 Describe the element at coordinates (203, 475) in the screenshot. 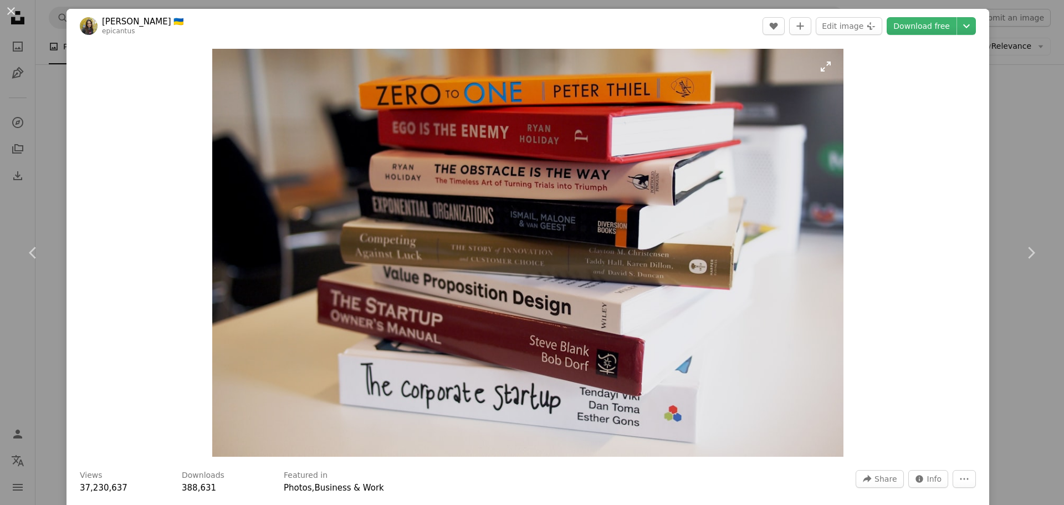

I see `h3: Downloads` at that location.